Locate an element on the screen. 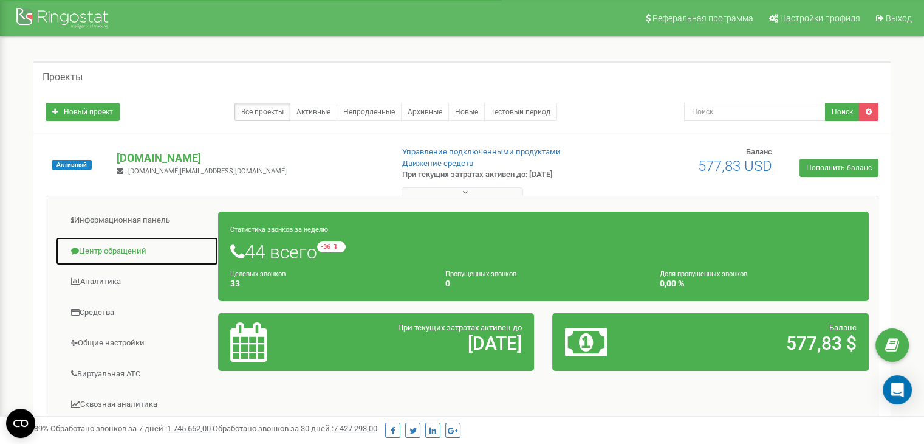  a: Активные is located at coordinates (314, 112).